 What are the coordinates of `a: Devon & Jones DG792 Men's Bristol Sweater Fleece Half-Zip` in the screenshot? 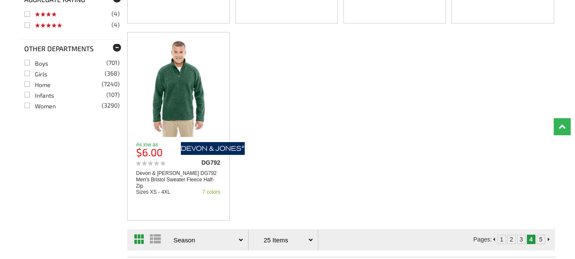 It's located at (178, 88).